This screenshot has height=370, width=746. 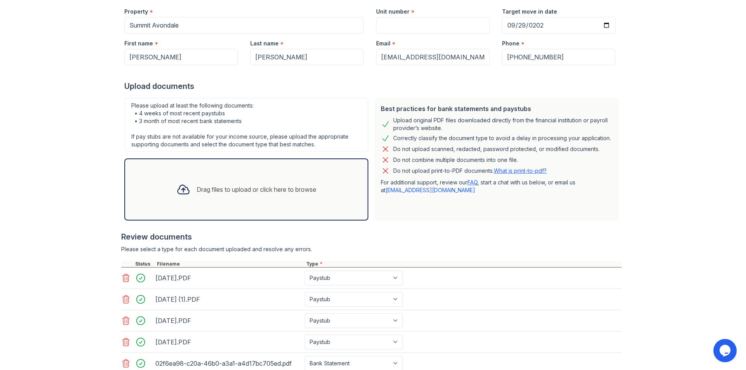 I want to click on a: What is print-to-pdf?, so click(x=520, y=171).